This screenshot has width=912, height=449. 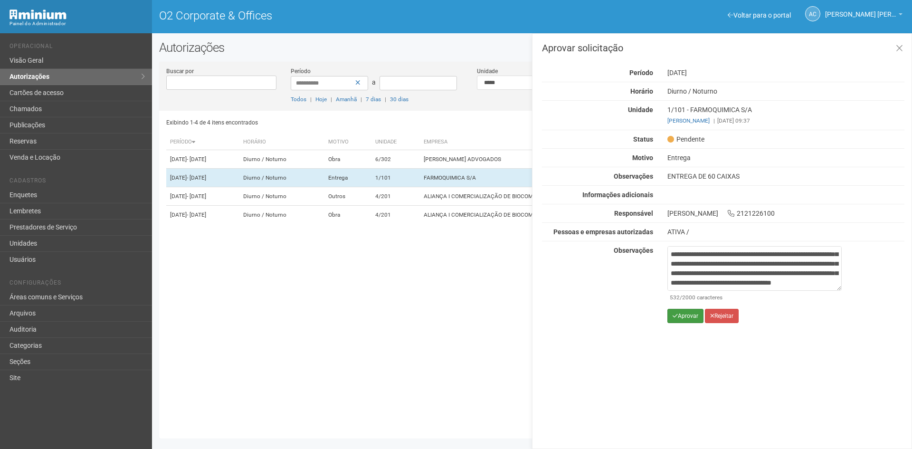 What do you see at coordinates (396, 142) in the screenshot?
I see `th: Unidade` at bounding box center [396, 142].